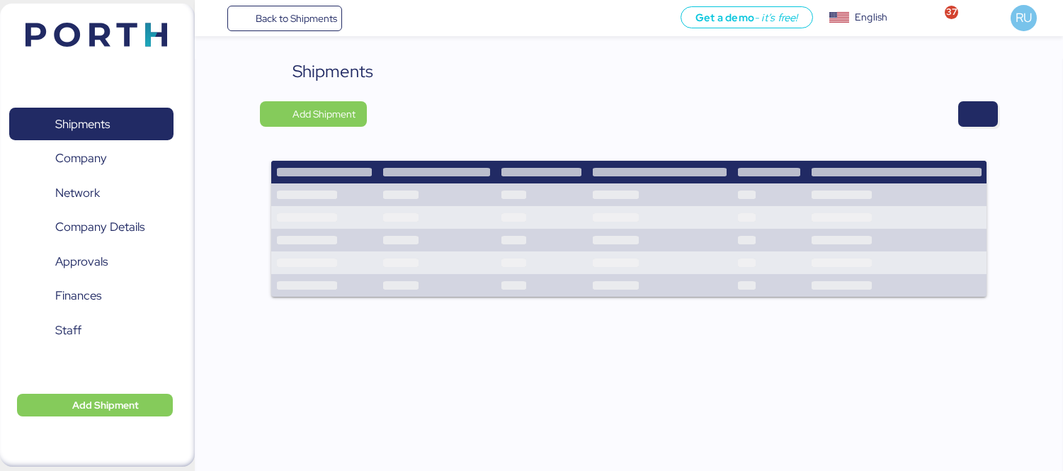 The height and width of the screenshot is (471, 1063). What do you see at coordinates (91, 330) in the screenshot?
I see `a: Staff` at bounding box center [91, 330].